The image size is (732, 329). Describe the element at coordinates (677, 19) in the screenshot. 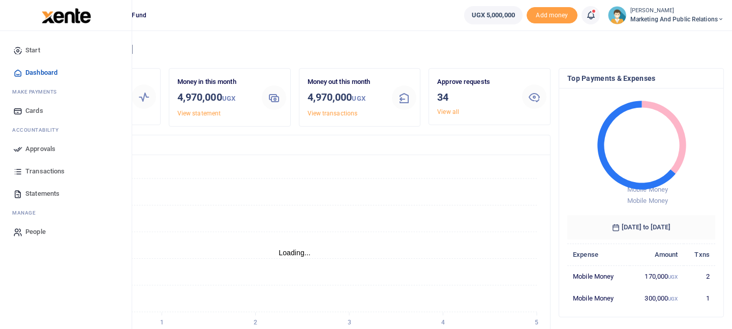

I see `span: Marketing and Public Relations` at that location.